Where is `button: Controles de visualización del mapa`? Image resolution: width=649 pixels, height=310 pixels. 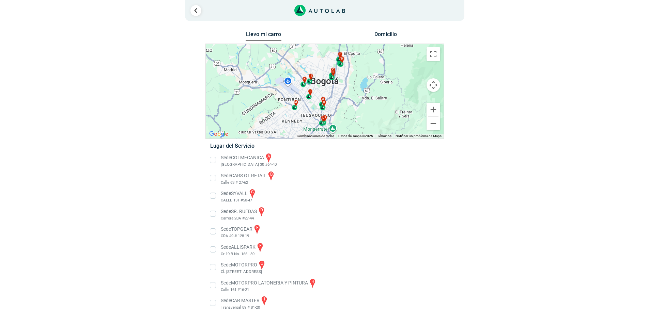 button: Controles de visualización del mapa is located at coordinates (433, 85).